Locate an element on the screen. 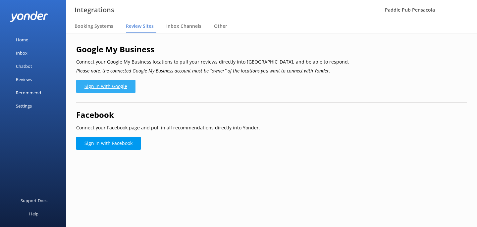 Image resolution: width=477 pixels, height=227 pixels. div: Settings is located at coordinates (24, 106).